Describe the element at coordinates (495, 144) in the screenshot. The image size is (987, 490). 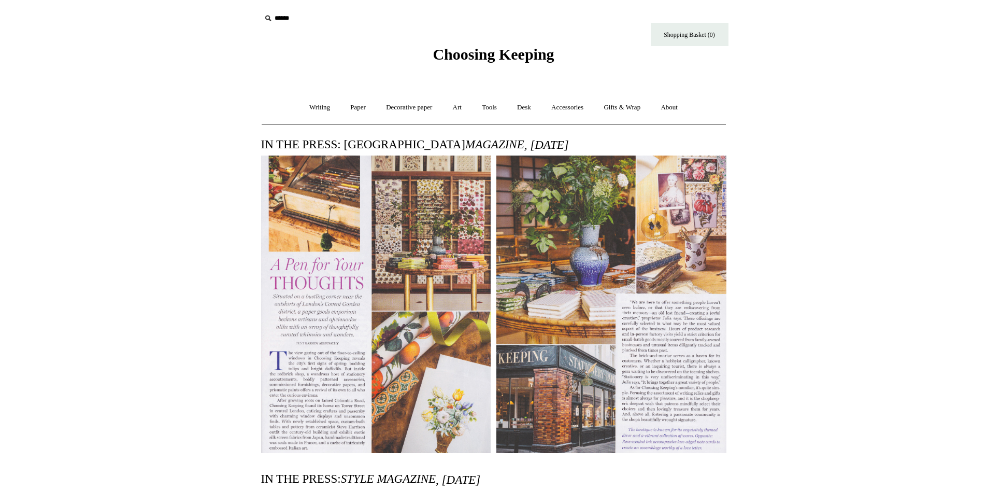
I see `span: MAGAZINE` at that location.